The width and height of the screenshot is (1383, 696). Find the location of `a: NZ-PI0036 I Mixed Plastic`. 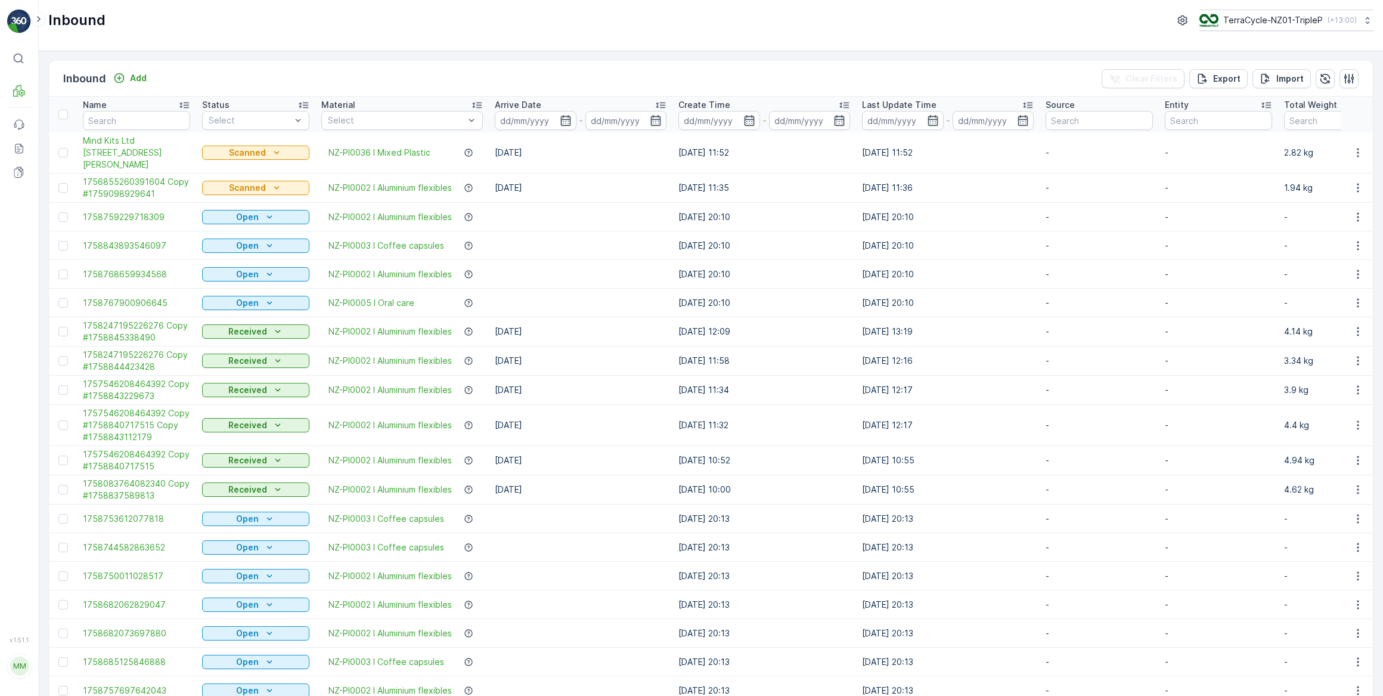

a: NZ-PI0036 I Mixed Plastic is located at coordinates (379, 153).